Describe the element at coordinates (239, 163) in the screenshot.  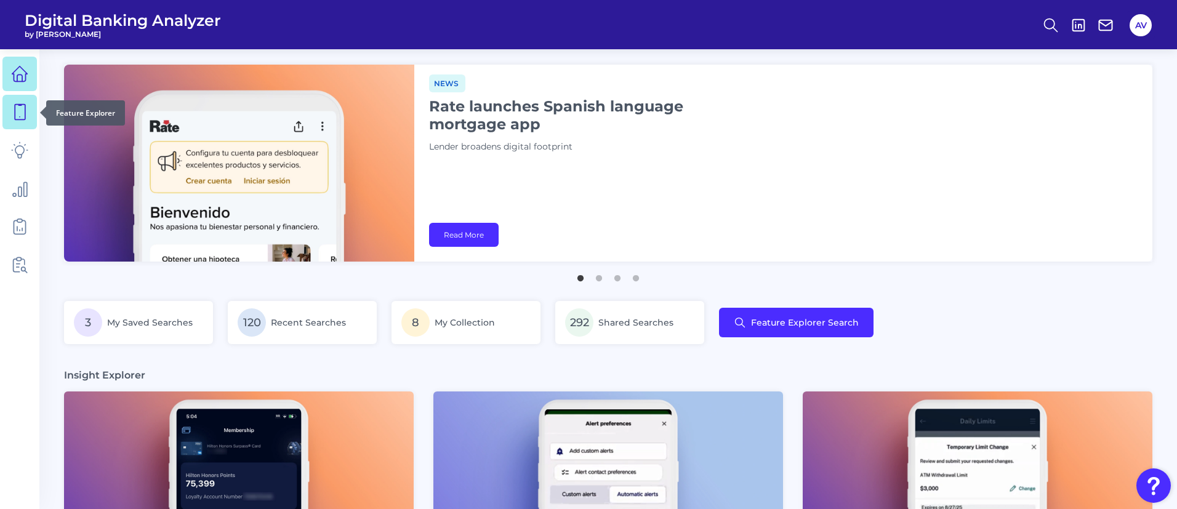
I see `img: bannerImg` at that location.